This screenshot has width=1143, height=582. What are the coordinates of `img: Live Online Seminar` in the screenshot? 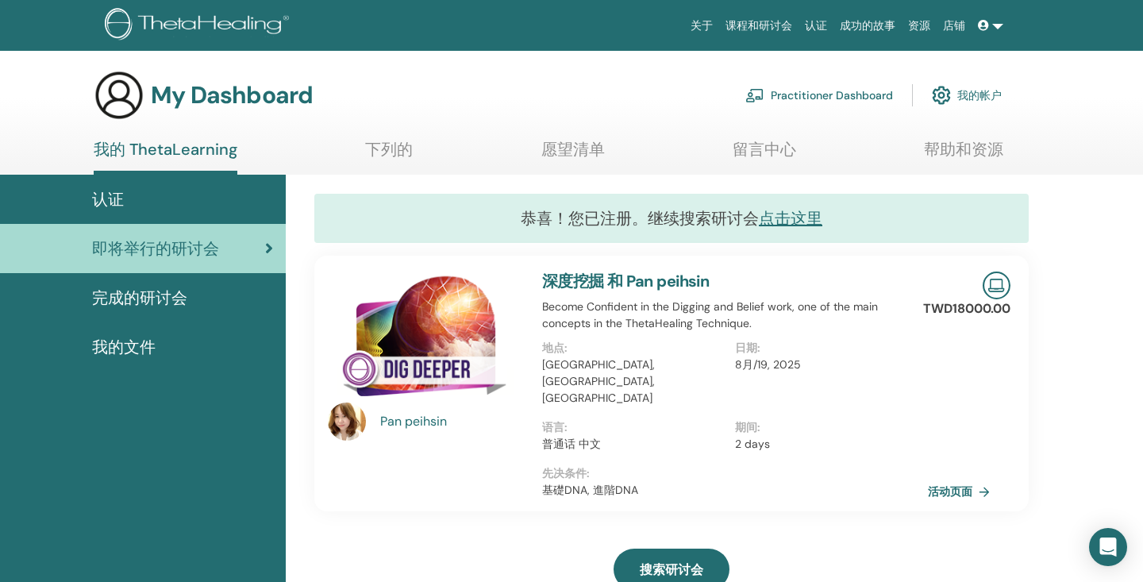 It's located at (996, 285).